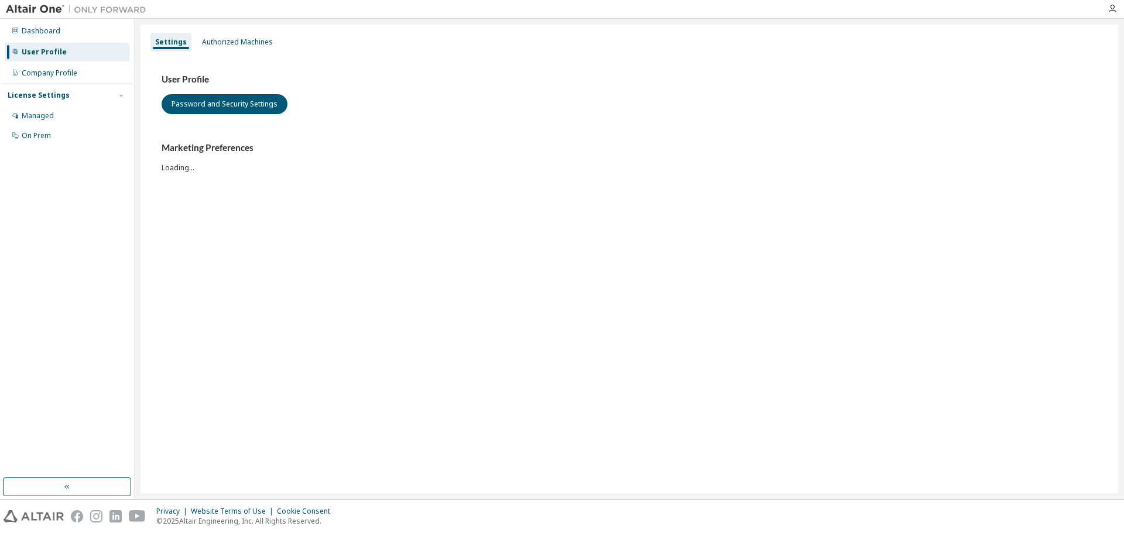  What do you see at coordinates (246, 521) in the screenshot?
I see `p: © 2025 Altair Engineering, Inc. All Rights Reserved.` at bounding box center [246, 521].